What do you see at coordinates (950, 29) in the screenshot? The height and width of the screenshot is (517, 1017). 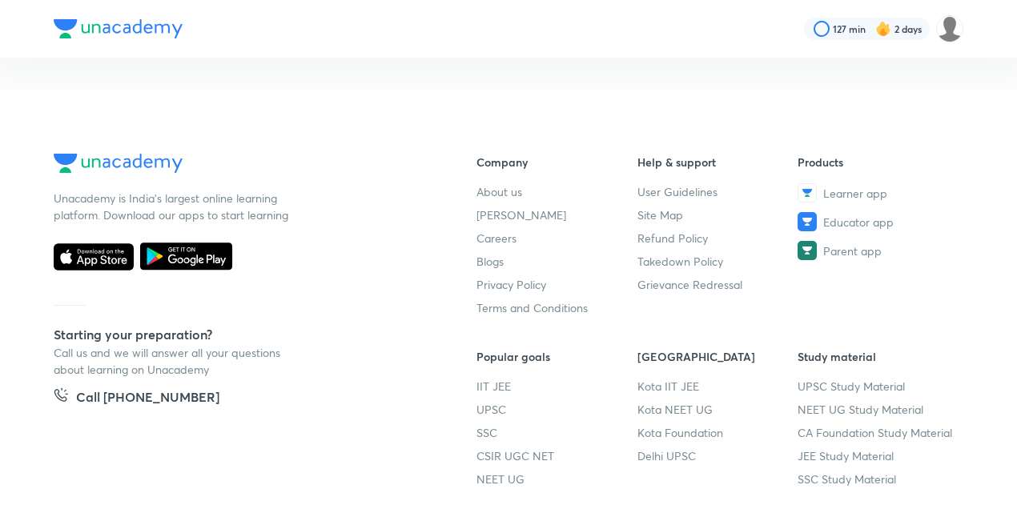 I see `img: RISHIKA Adi` at bounding box center [950, 29].